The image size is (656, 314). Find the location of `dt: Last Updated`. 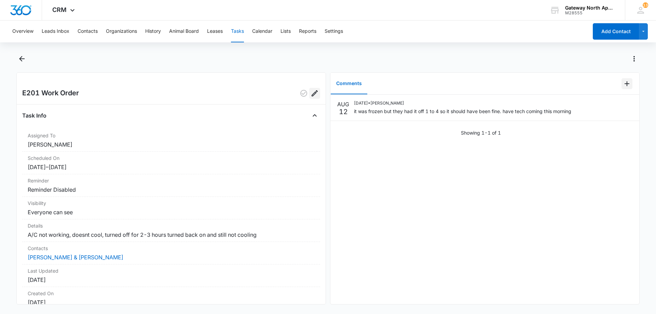

dt: Last Updated is located at coordinates (171, 271).